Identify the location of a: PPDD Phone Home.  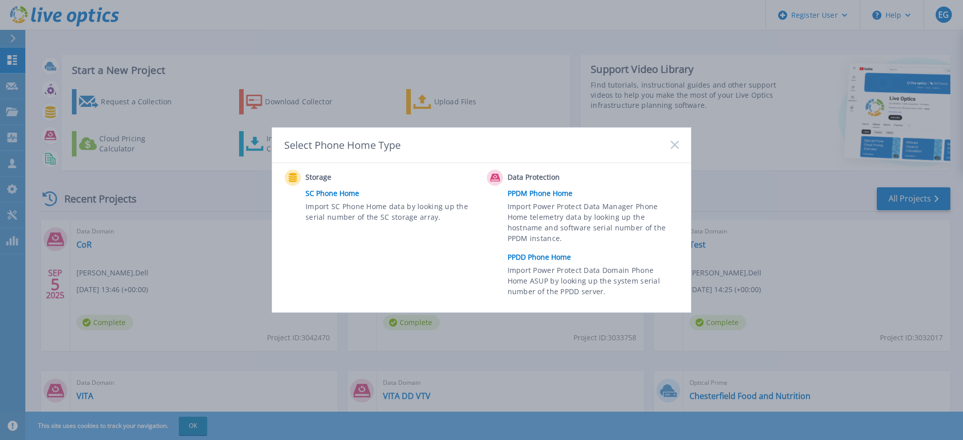
(596, 257).